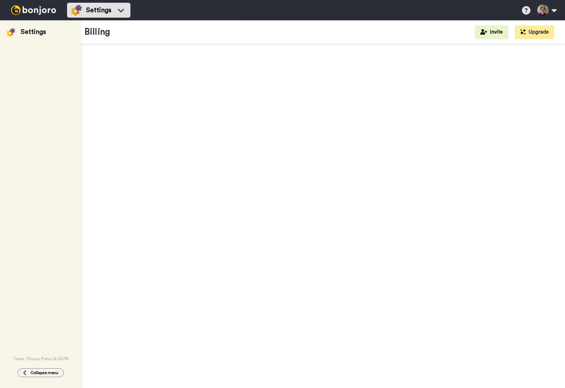 This screenshot has height=388, width=565. I want to click on h1: Billing, so click(97, 32).